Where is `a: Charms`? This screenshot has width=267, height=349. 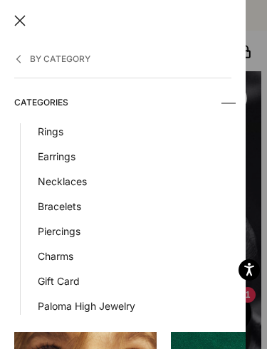 a: Charms is located at coordinates (135, 256).